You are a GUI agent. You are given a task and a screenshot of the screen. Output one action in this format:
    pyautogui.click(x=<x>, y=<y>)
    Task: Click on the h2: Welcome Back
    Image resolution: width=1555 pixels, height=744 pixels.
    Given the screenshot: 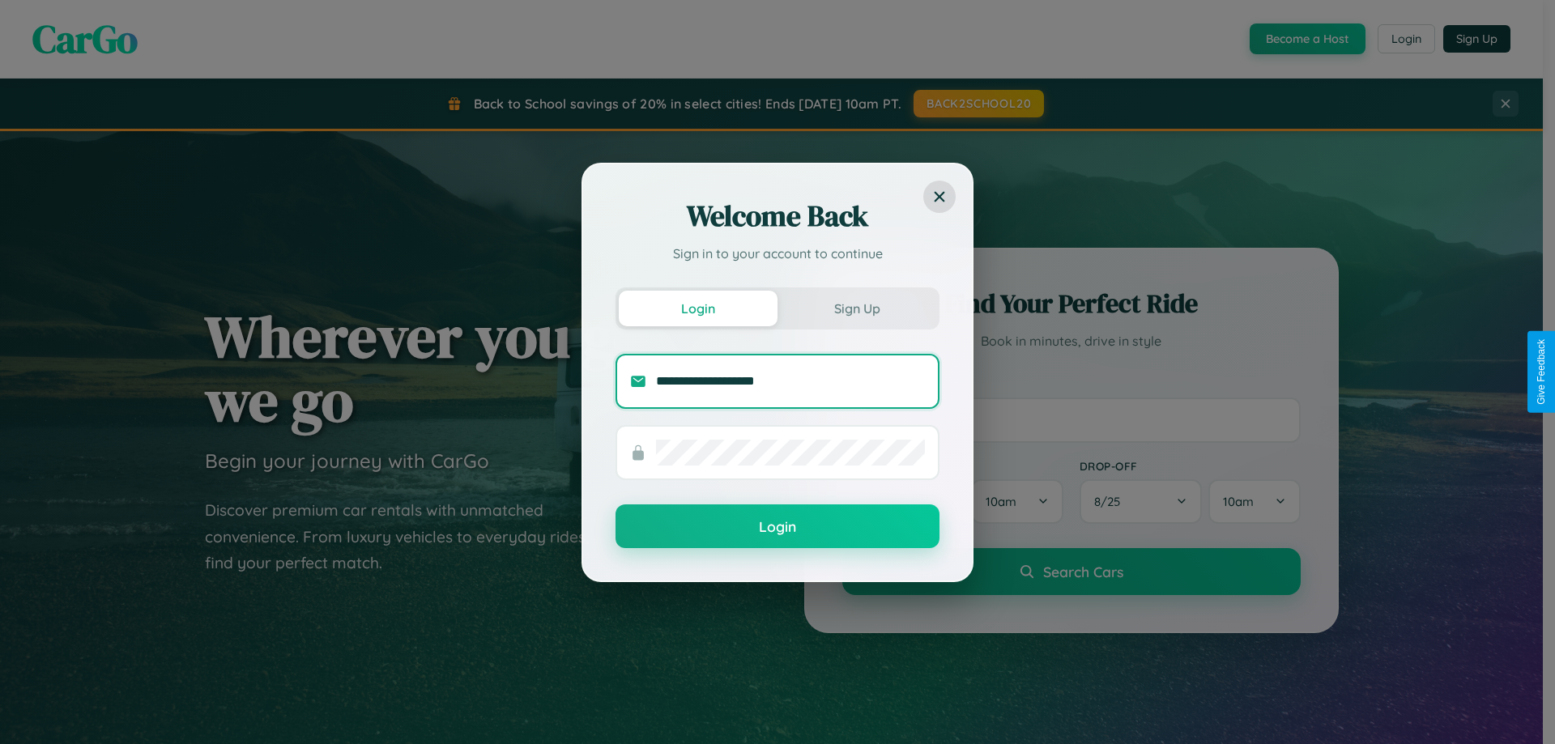 What is the action you would take?
    pyautogui.click(x=777, y=216)
    